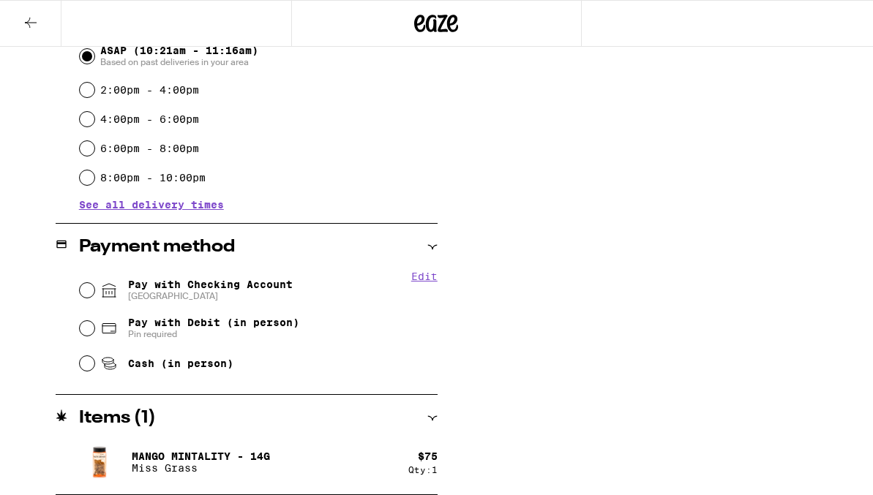  Describe the element at coordinates (200, 468) in the screenshot. I see `p: Miss Grass` at that location.